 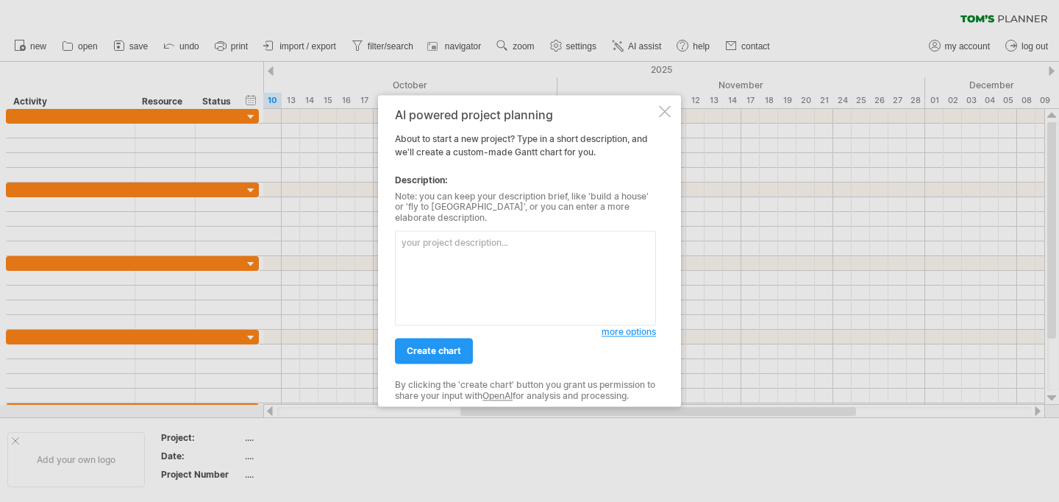 I want to click on div: By clicking the 'create chart' button you grant us permission to share your input with for analys..., so click(x=525, y=391).